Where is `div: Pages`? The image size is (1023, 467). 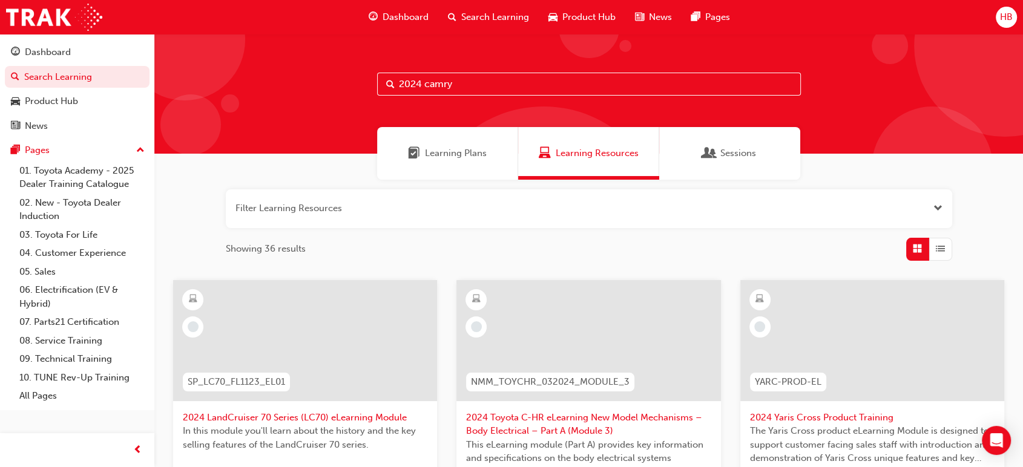
div: Pages is located at coordinates (37, 150).